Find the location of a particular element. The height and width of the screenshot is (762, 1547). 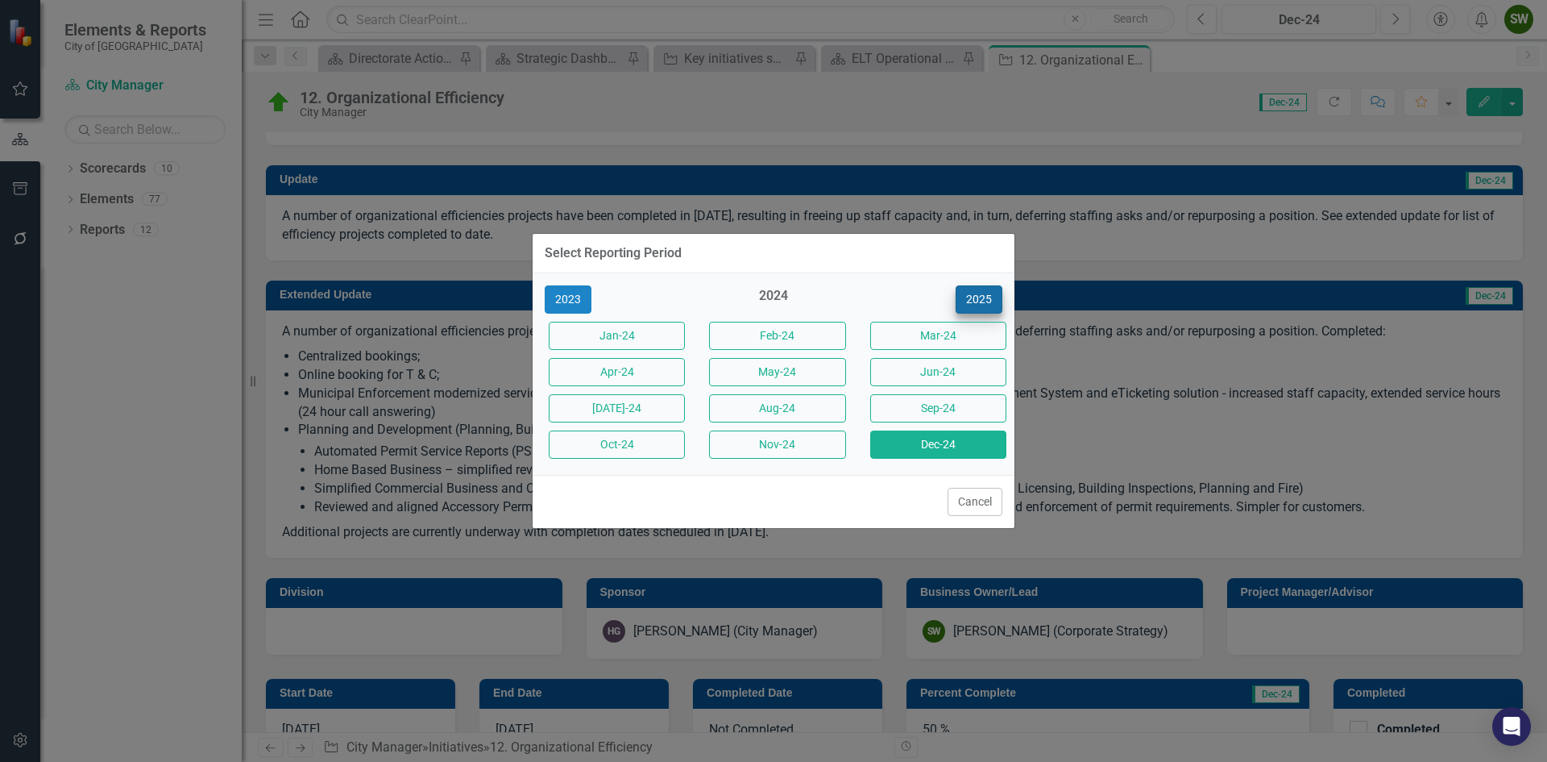

button: Cancel is located at coordinates (975, 501).